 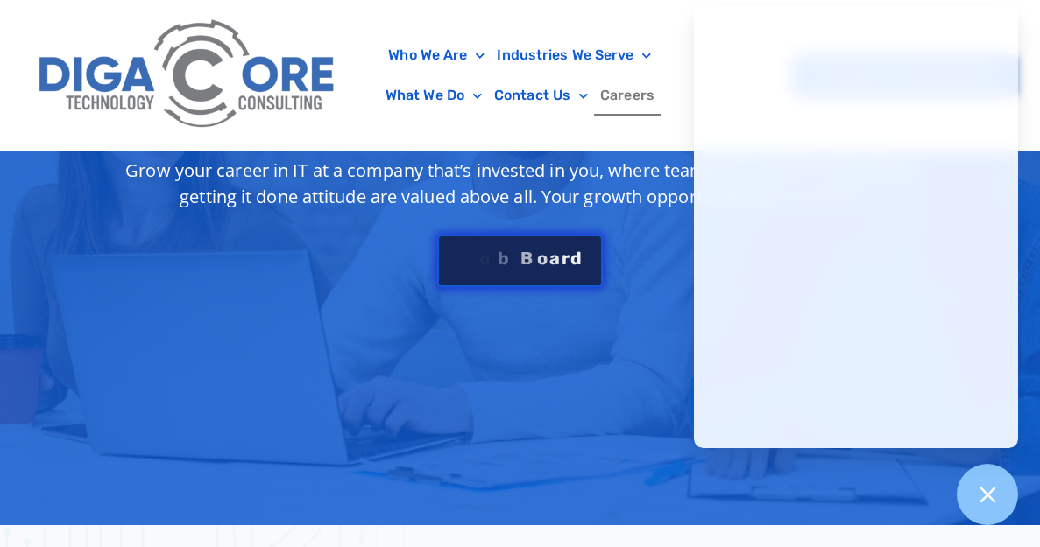 I want to click on span: a, so click(x=554, y=258).